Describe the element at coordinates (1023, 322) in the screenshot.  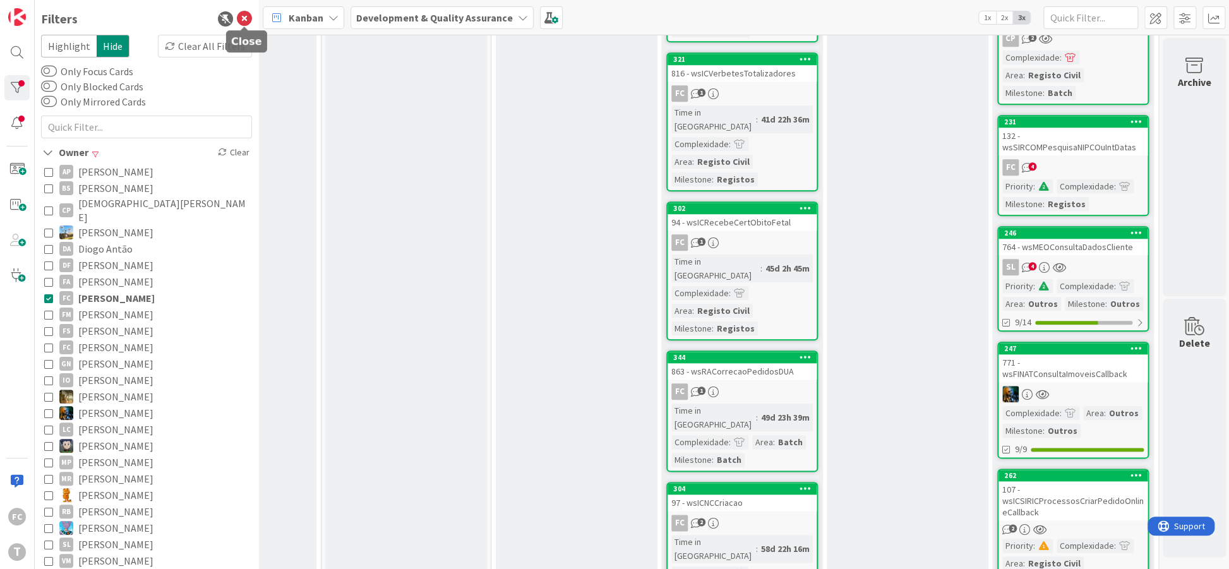
I see `span: 9/14` at that location.